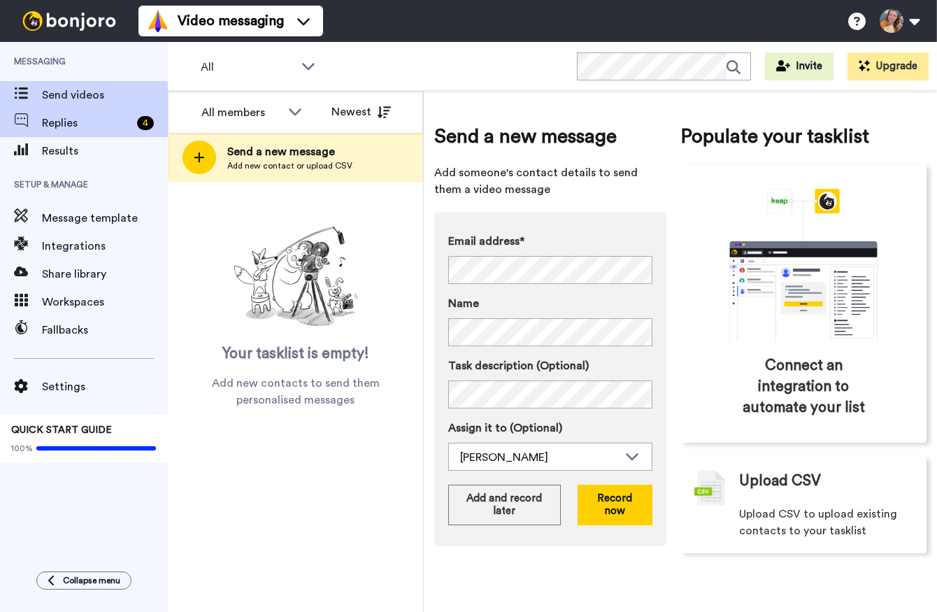 The image size is (937, 612). Describe the element at coordinates (826, 522) in the screenshot. I see `span: Upload CSV to upload existing contacts to your tasklist` at that location.